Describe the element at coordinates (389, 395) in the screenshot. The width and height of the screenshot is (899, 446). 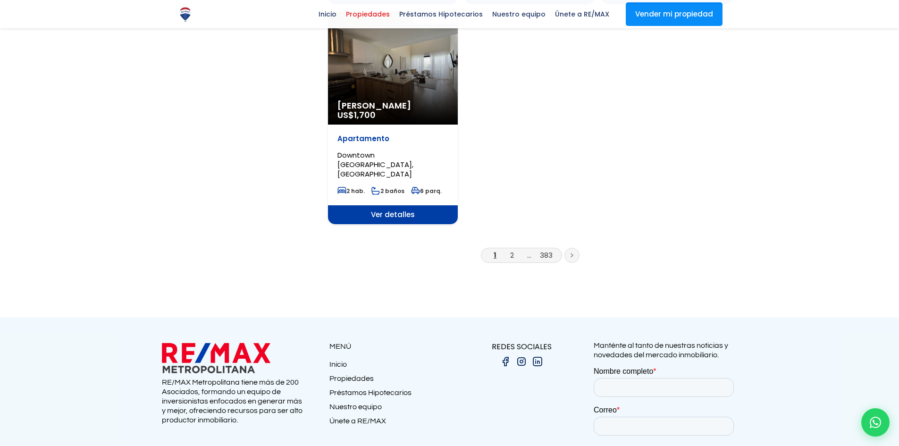
I see `a: Préstamos Hipotecarios` at that location.